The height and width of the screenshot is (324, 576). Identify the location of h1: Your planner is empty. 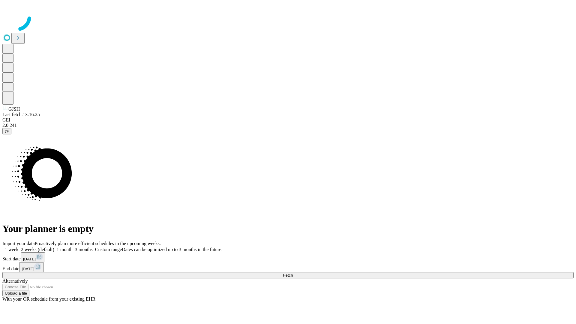
(288, 229).